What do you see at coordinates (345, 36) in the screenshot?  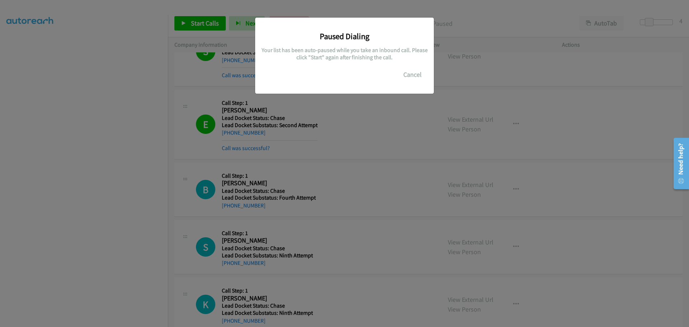 I see `h3: Paused Dialing` at bounding box center [345, 36].